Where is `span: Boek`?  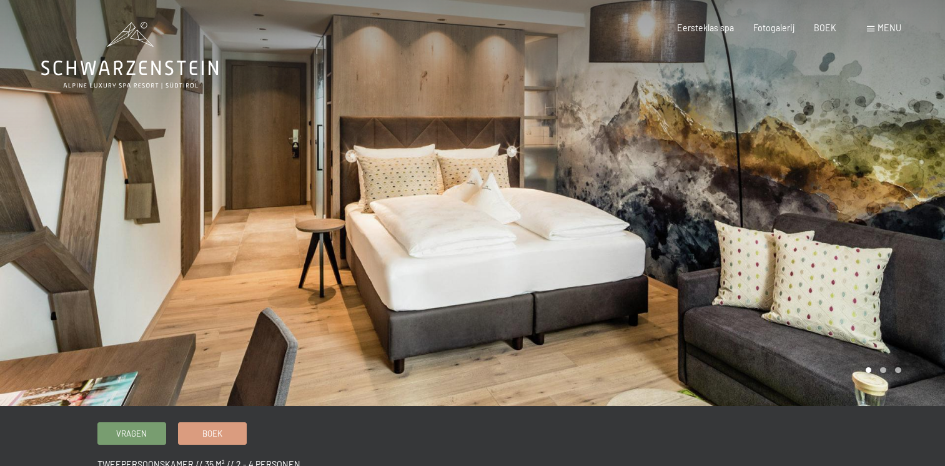
span: Boek is located at coordinates (212, 433).